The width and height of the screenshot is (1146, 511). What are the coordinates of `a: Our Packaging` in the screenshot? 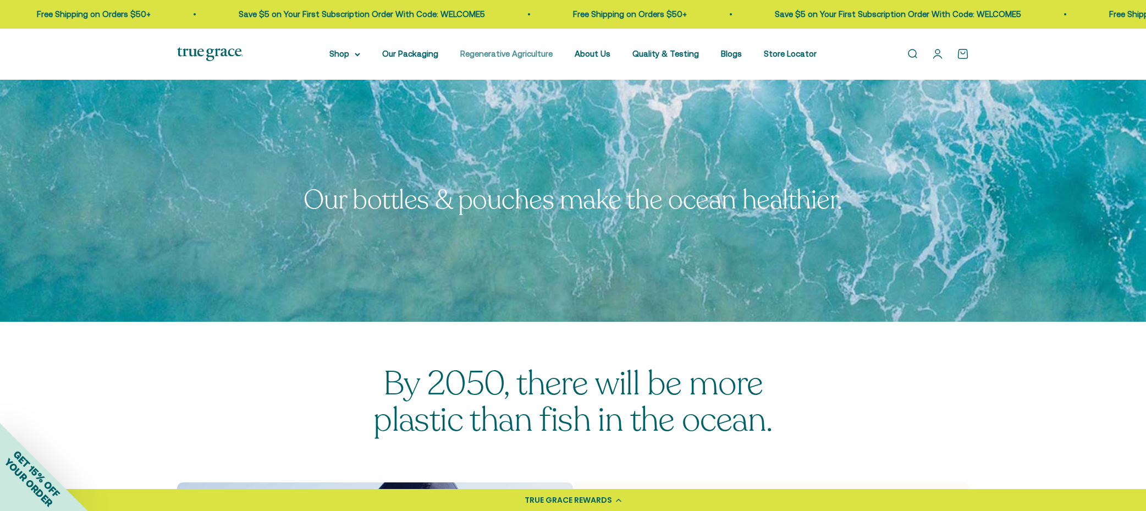 It's located at (410, 53).